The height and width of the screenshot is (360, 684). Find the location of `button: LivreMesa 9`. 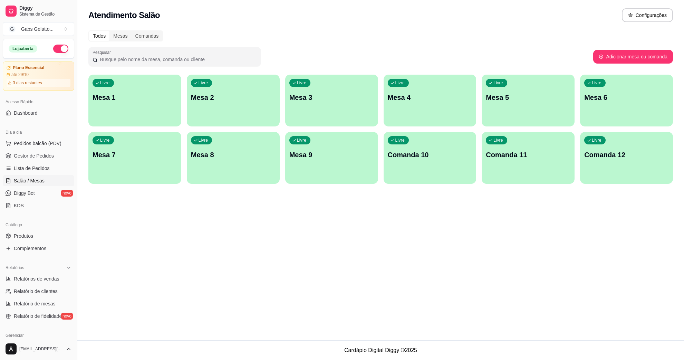

button: LivreMesa 9 is located at coordinates (332, 158).